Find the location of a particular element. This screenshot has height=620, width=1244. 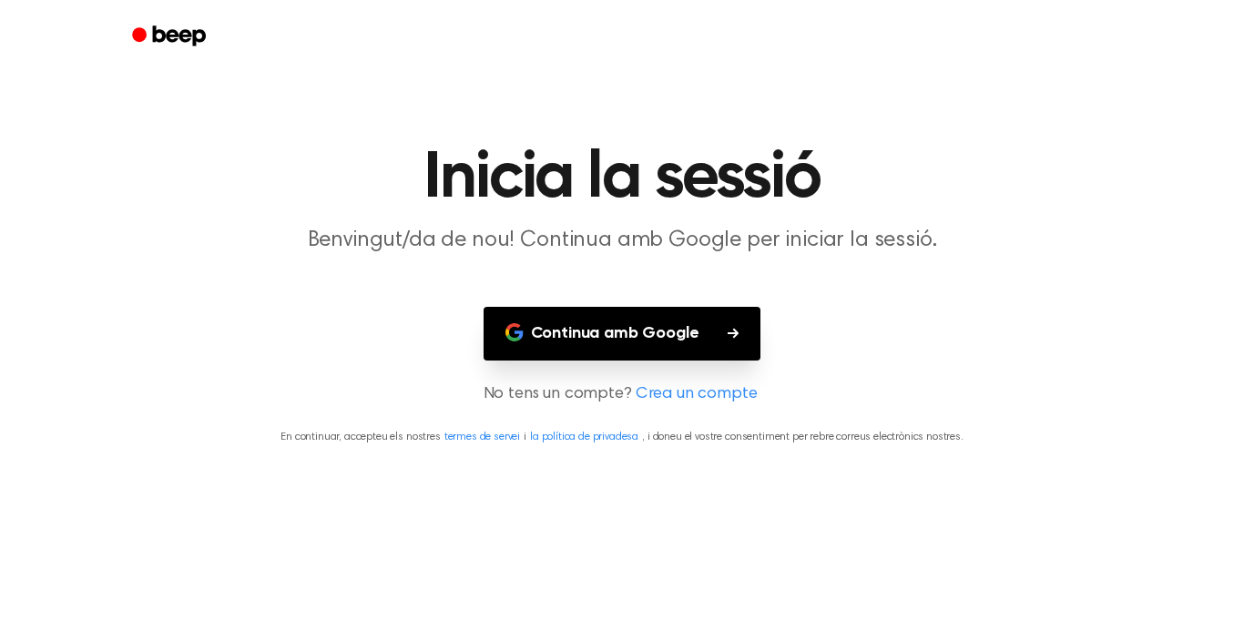

font: la política de privadesa is located at coordinates (584, 437).